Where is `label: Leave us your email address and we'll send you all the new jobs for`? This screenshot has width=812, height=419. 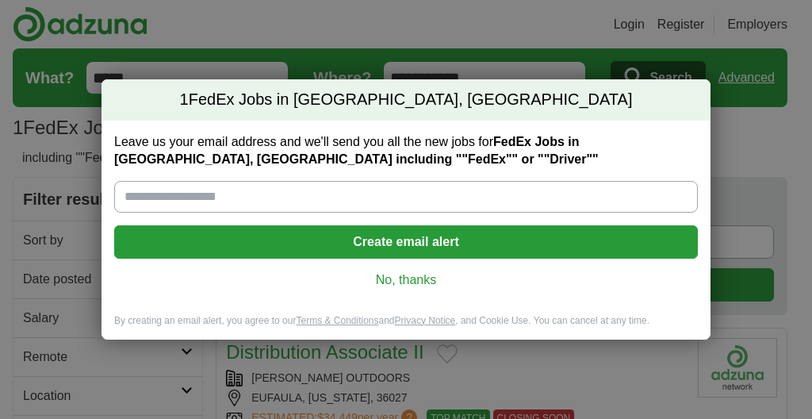
label: Leave us your email address and we'll send you all the new jobs for is located at coordinates (406, 151).